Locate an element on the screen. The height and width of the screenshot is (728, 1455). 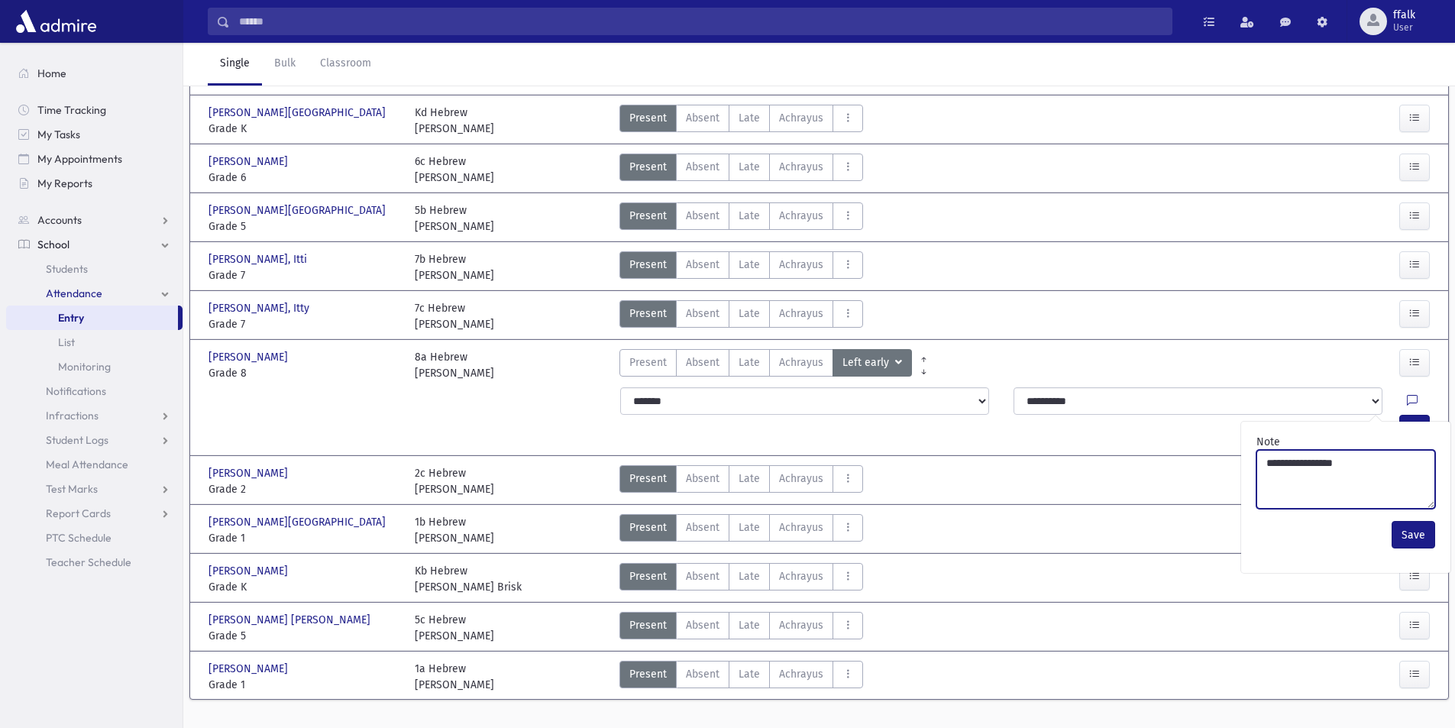
a: PTC Schedule is located at coordinates (94, 538).